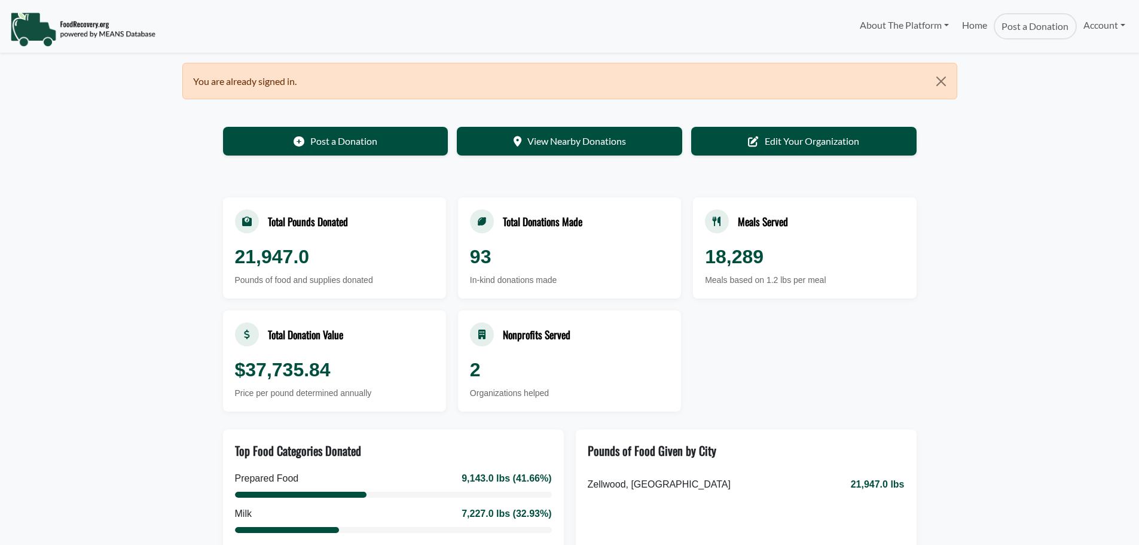 The width and height of the screenshot is (1139, 545). I want to click on div: Pounds of food and supplies donated, so click(334, 280).